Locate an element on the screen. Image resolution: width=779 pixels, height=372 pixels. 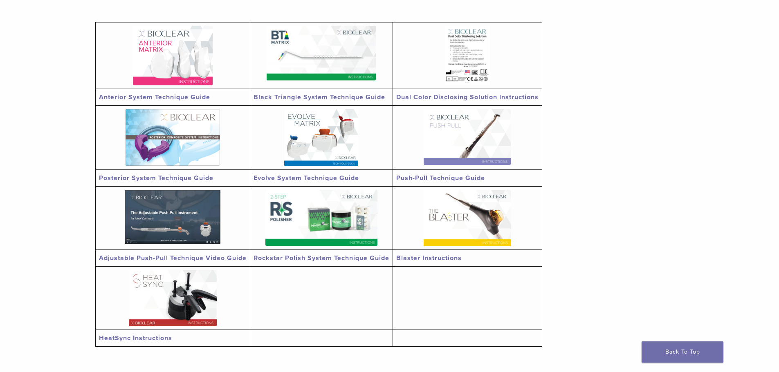
a: Back To Top is located at coordinates (682, 352).